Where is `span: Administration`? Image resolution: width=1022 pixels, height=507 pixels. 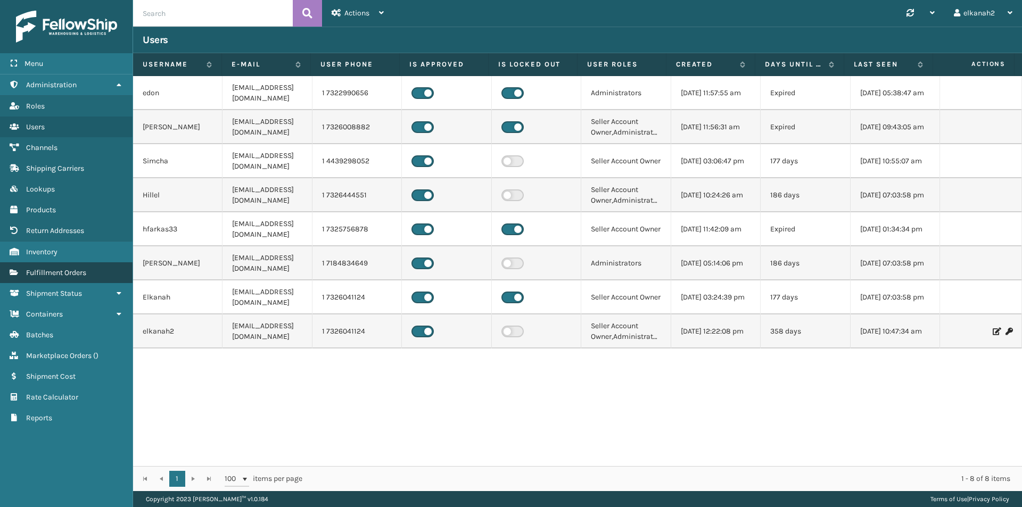
span: Administration is located at coordinates (51, 85).